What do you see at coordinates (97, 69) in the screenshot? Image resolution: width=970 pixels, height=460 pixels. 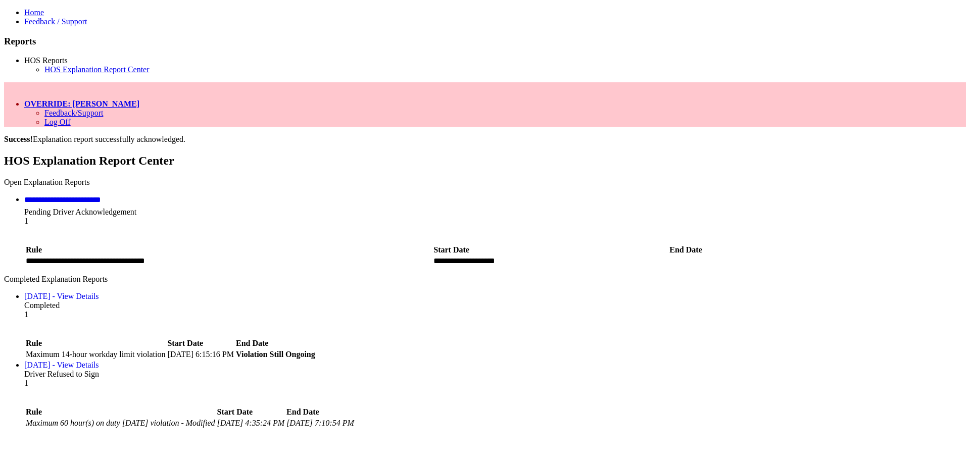 I see `a: HOS Explanation Report Center` at bounding box center [97, 69].